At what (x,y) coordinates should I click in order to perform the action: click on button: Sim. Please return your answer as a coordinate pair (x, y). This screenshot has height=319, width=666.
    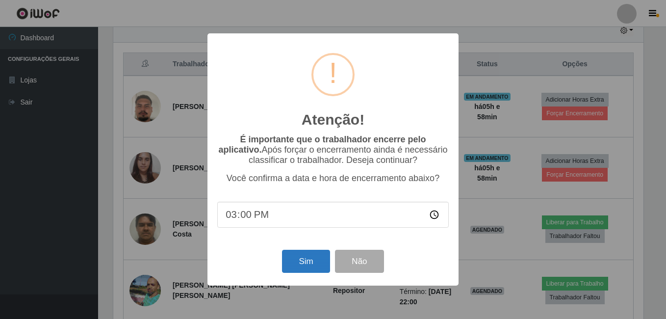
    Looking at the image, I should click on (306, 261).